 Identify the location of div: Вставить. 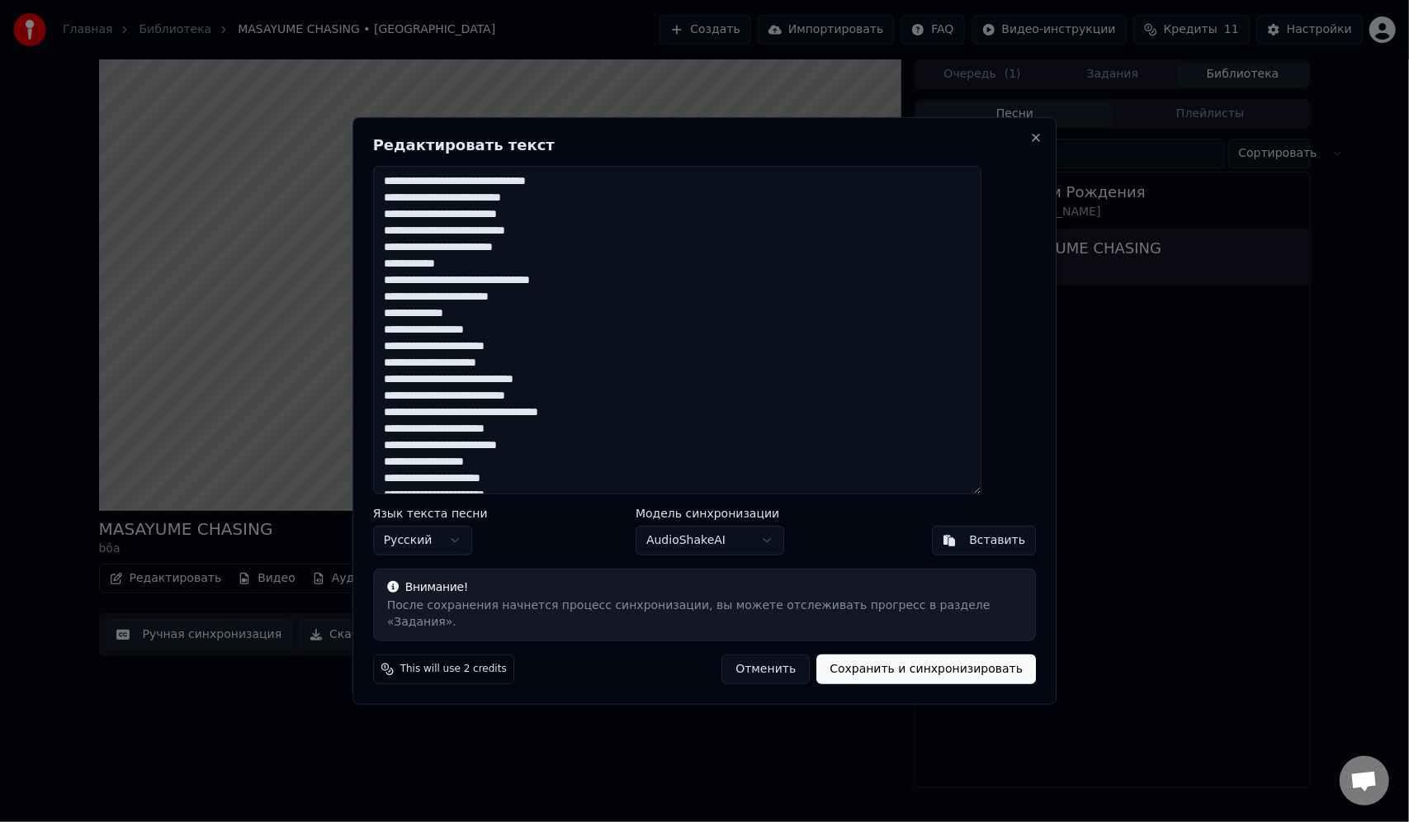
(997, 541).